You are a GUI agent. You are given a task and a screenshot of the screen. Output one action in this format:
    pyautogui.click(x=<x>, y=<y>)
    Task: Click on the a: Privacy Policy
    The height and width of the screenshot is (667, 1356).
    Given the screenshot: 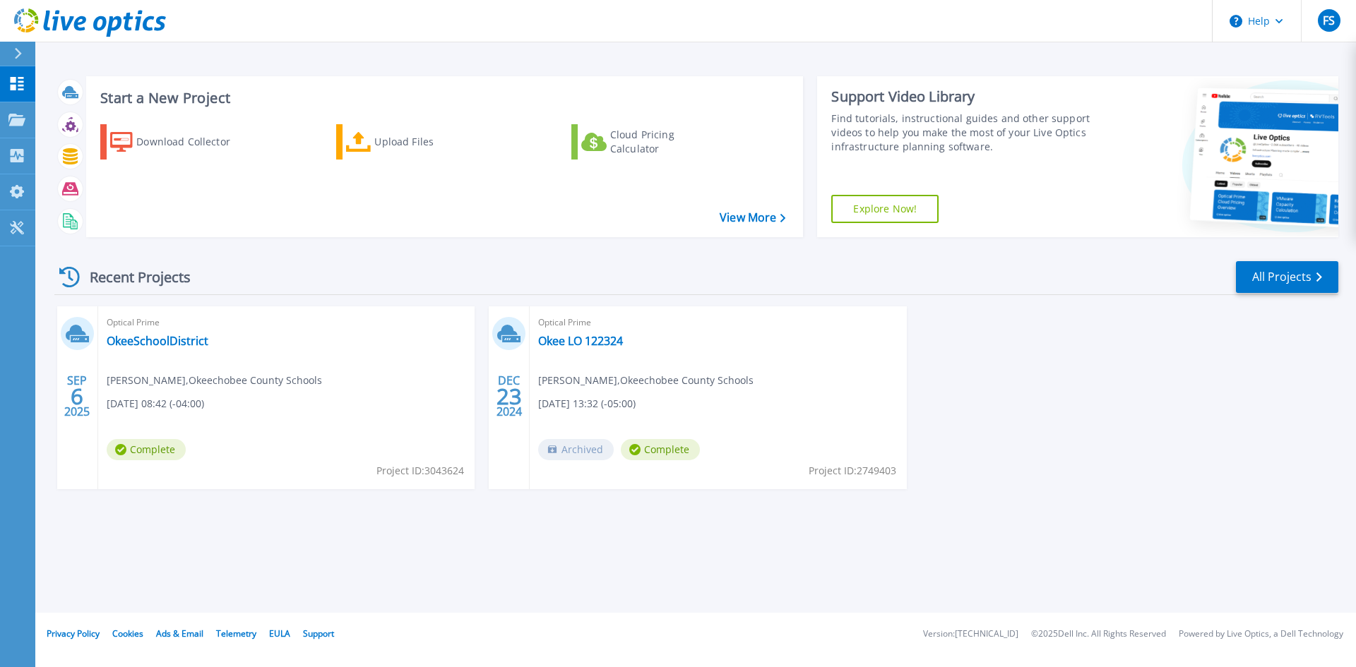 What is the action you would take?
    pyautogui.click(x=73, y=634)
    